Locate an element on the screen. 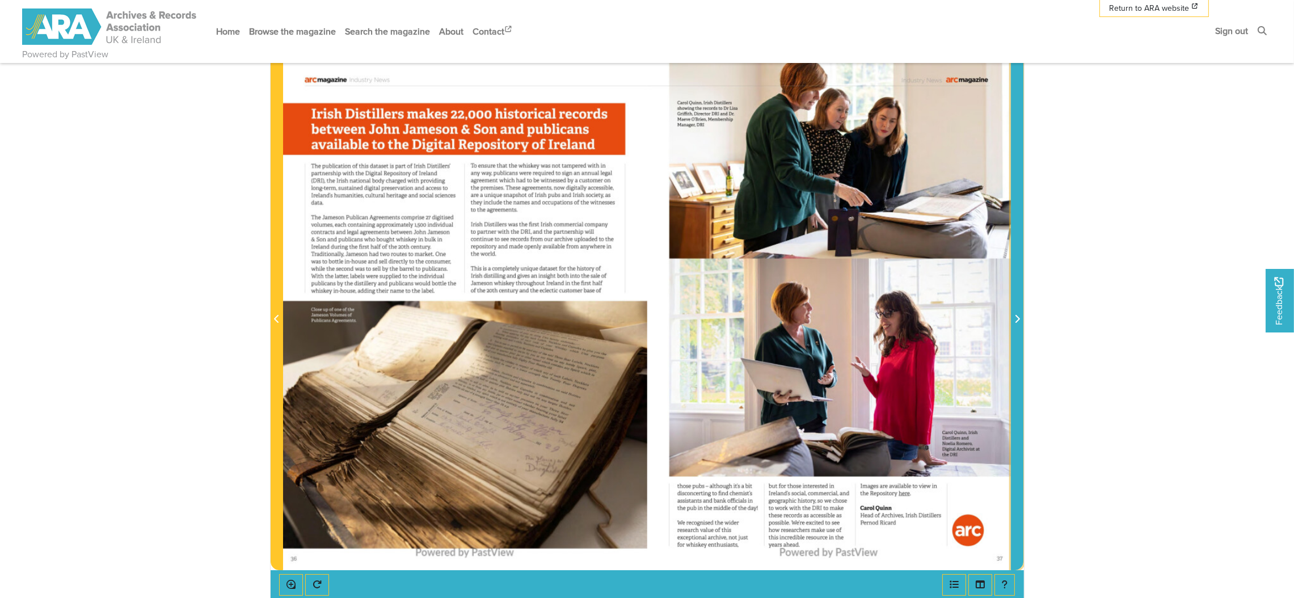  span: Feedback is located at coordinates (1280, 301).